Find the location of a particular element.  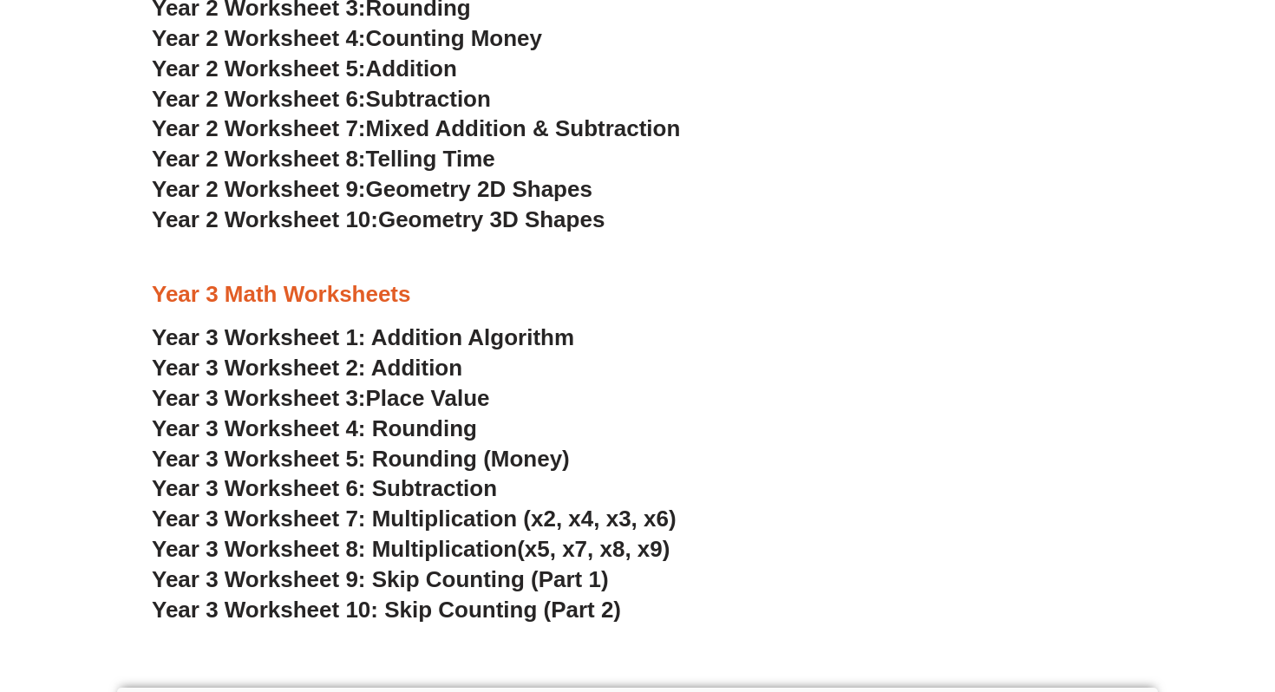

a: Year 2 Worksheet 9:Geometry 2D Shapes is located at coordinates (372, 189).